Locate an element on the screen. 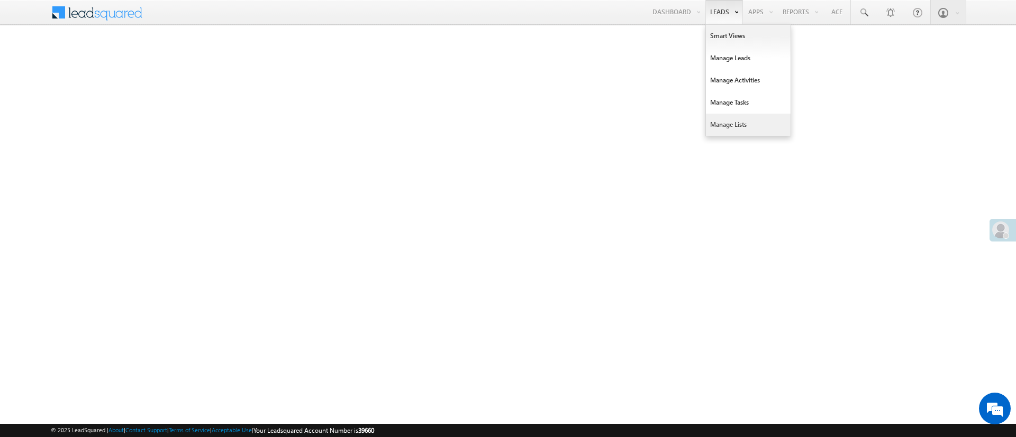 The image size is (1016, 437). span: © 2025 LeadSquared | | | | | is located at coordinates (212, 431).